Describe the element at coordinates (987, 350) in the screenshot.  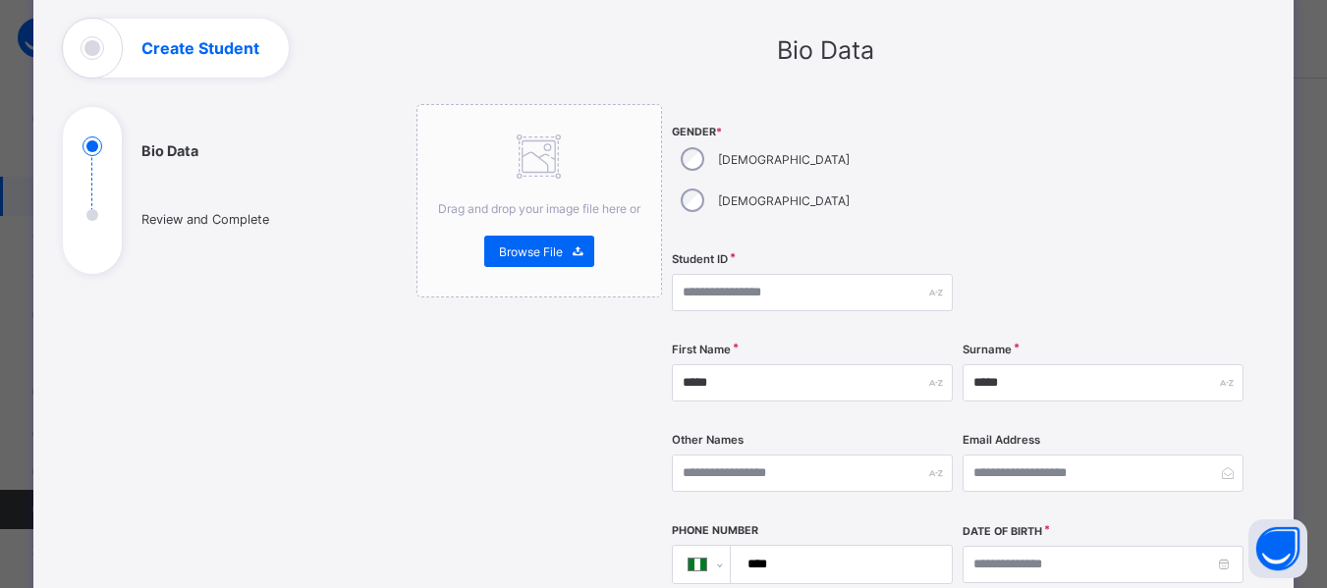
I see `label: Surname` at that location.